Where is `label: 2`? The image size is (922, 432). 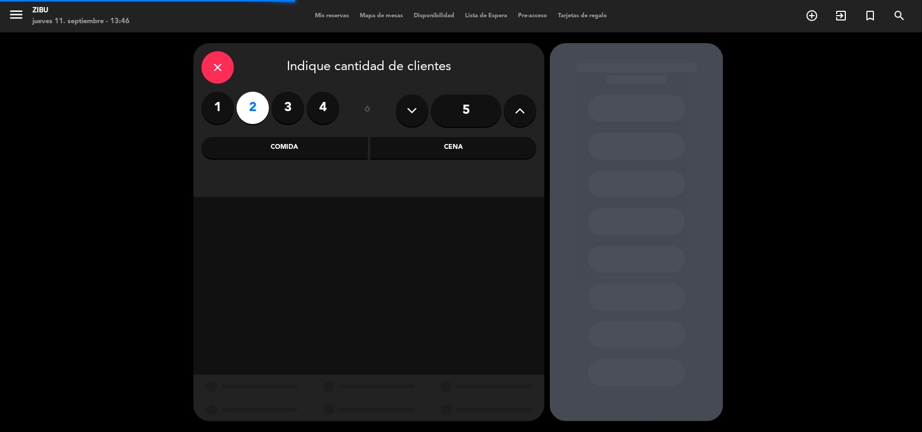 label: 2 is located at coordinates (253, 108).